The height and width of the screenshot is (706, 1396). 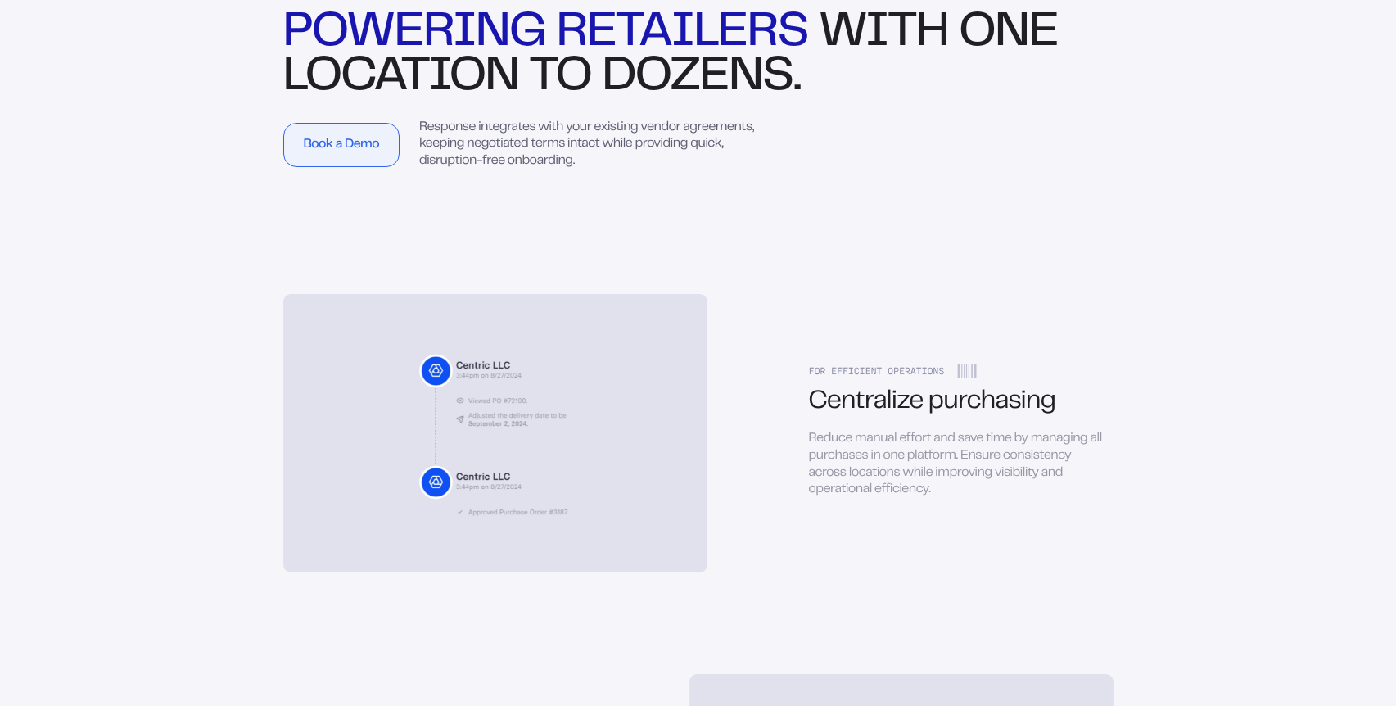 I want to click on span: LOCATION, so click(x=401, y=78).